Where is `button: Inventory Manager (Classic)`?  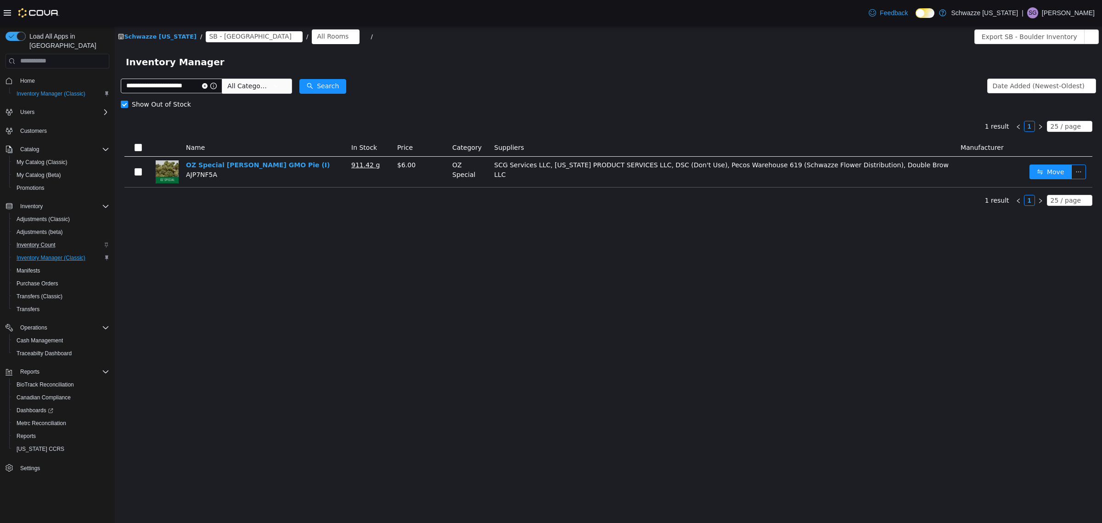 button: Inventory Manager (Classic) is located at coordinates (61, 258).